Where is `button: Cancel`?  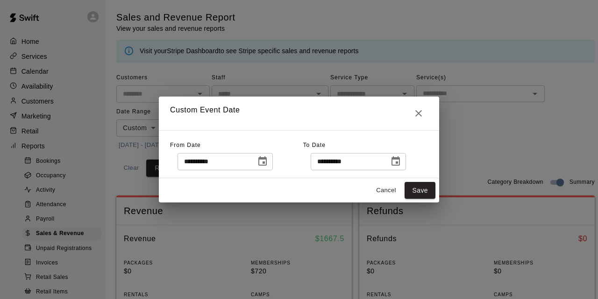
button: Cancel is located at coordinates (386, 191).